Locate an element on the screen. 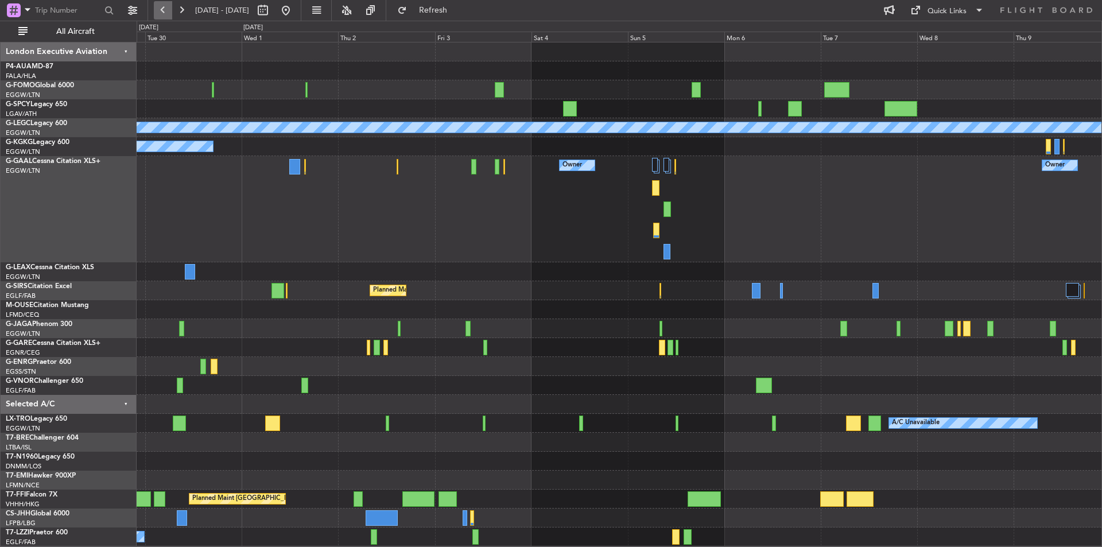  a: LFMD/CEQ is located at coordinates (22, 314).